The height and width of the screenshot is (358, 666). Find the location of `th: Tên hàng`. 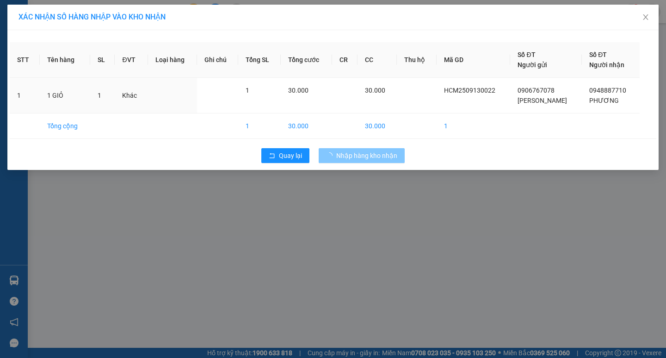

th: Tên hàng is located at coordinates (65, 60).